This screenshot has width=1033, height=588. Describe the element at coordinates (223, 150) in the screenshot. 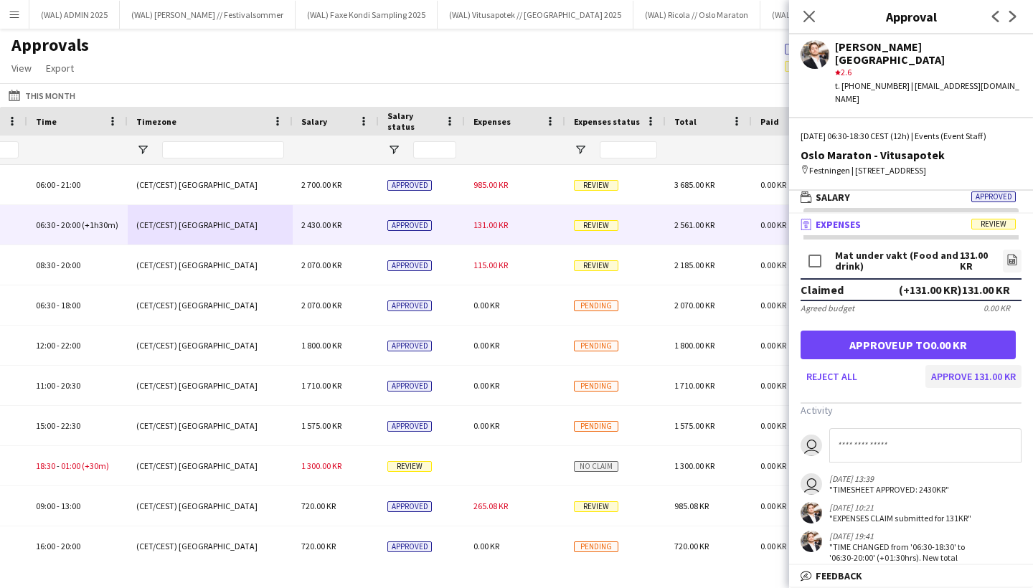

I see `input: Timezone Filter Input` at that location.